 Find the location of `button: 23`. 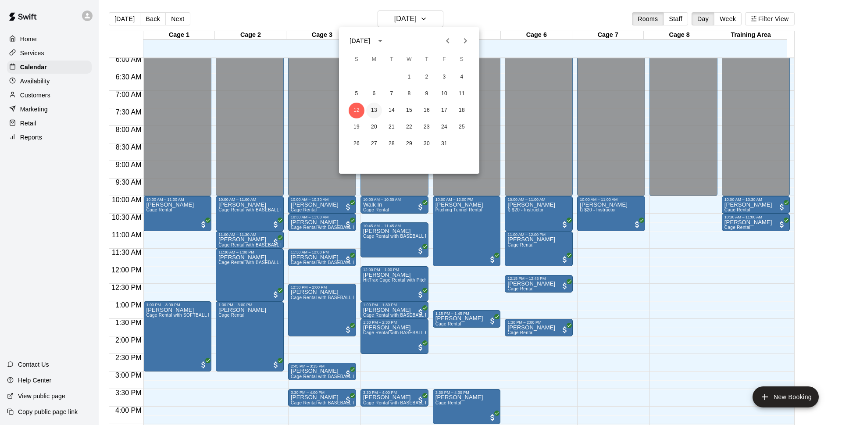

button: 23 is located at coordinates (427, 127).